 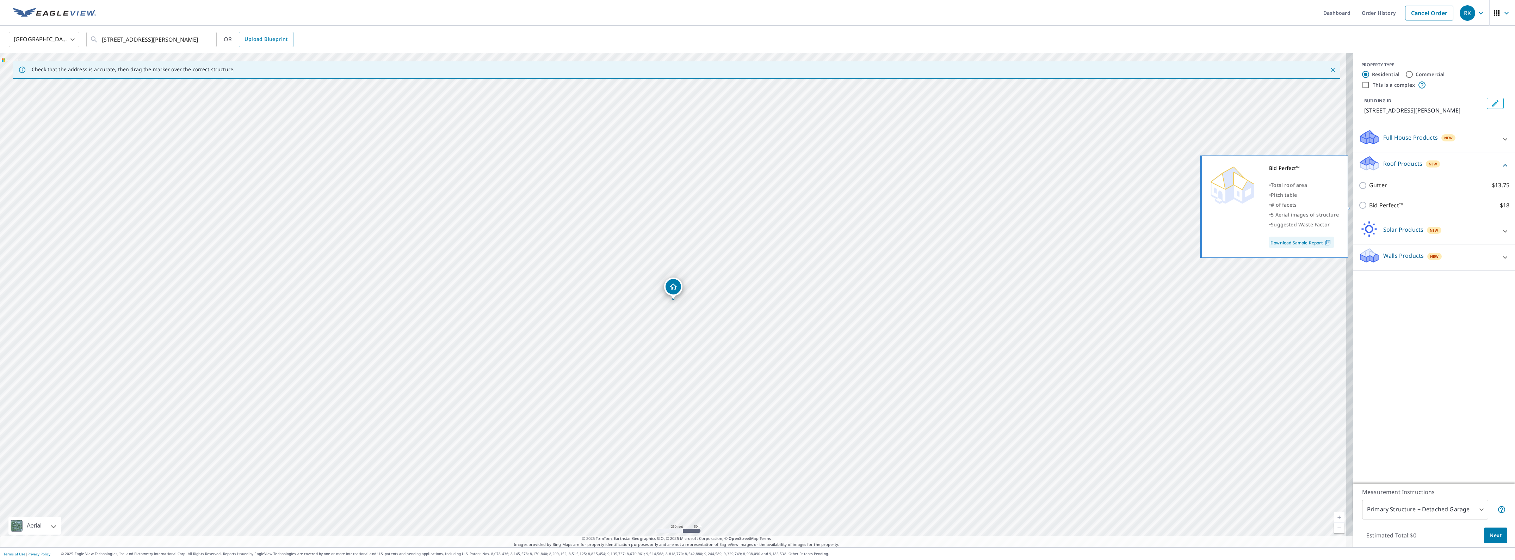 I want to click on a: Cancel Order, so click(x=1429, y=13).